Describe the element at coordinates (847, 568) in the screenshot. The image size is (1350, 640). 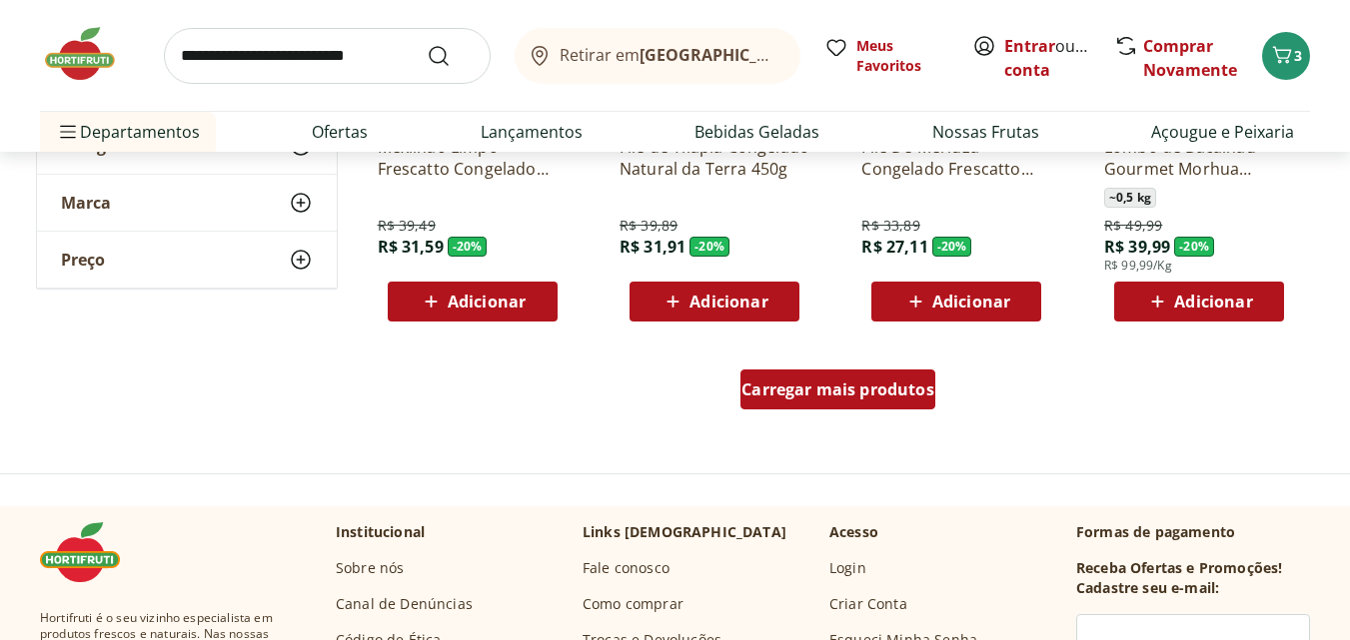
I see `a: Login` at that location.